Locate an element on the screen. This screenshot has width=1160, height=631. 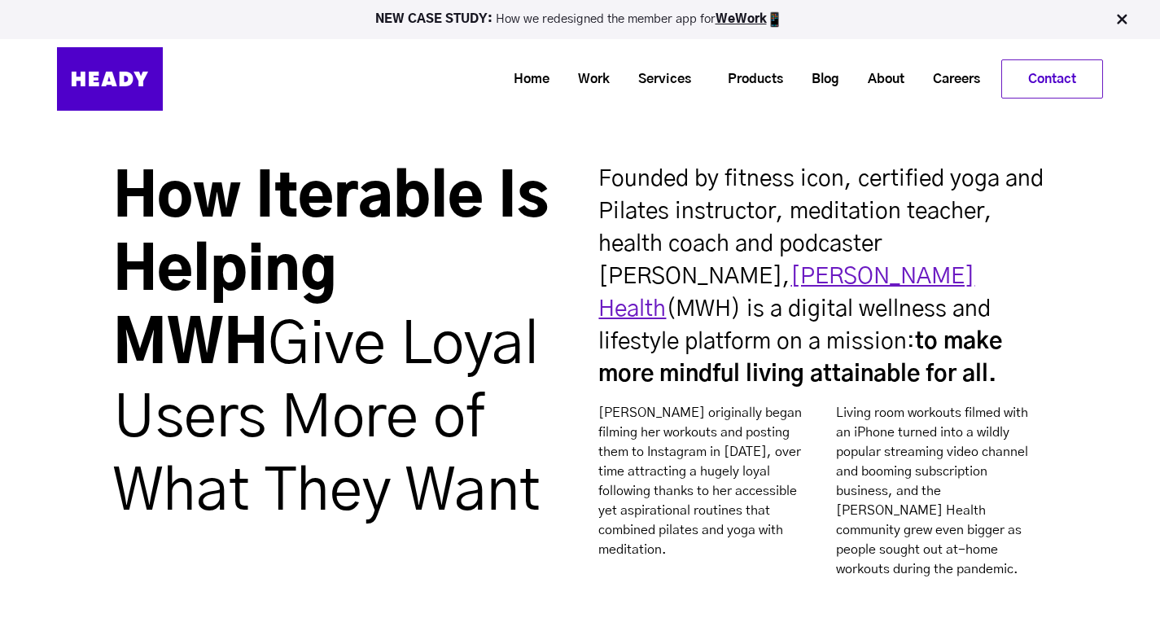
p: How we redesigned the member app for is located at coordinates (580, 20).